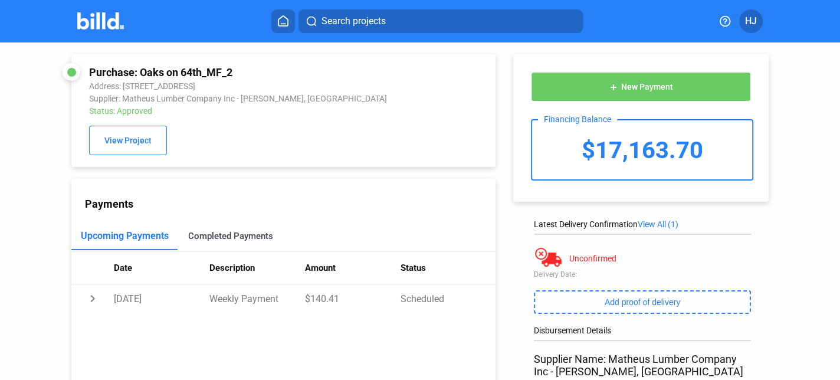  What do you see at coordinates (244, 72) in the screenshot?
I see `div: Purchase: Oaks on 64th_MF_2` at bounding box center [244, 72].